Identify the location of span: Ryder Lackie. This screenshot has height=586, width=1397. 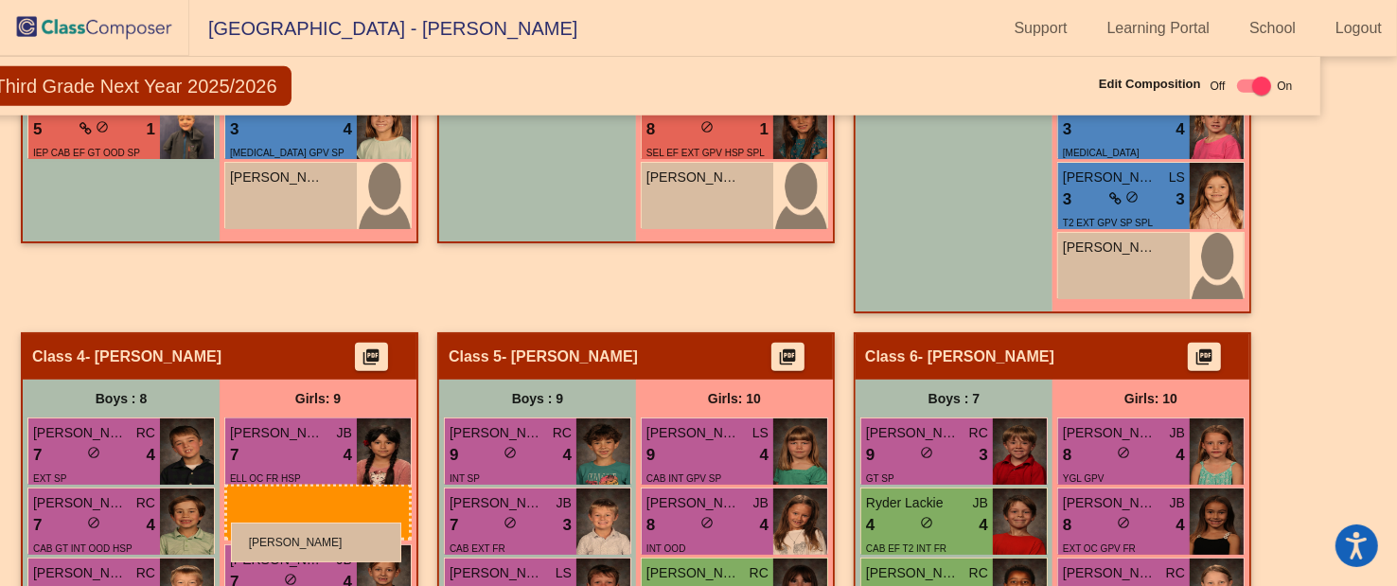
(914, 503).